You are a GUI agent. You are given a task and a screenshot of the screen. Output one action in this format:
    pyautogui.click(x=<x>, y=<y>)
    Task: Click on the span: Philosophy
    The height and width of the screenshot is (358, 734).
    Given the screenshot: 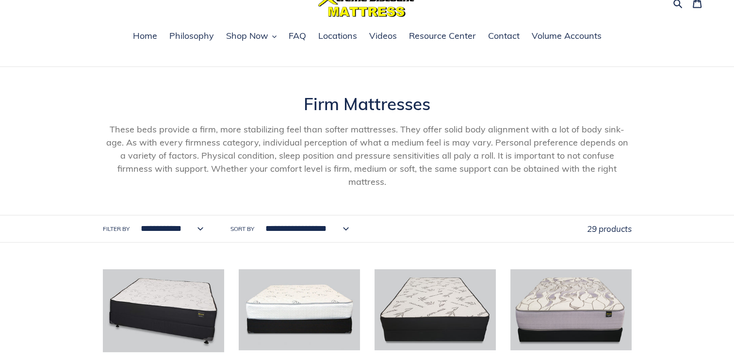 What is the action you would take?
    pyautogui.click(x=192, y=36)
    